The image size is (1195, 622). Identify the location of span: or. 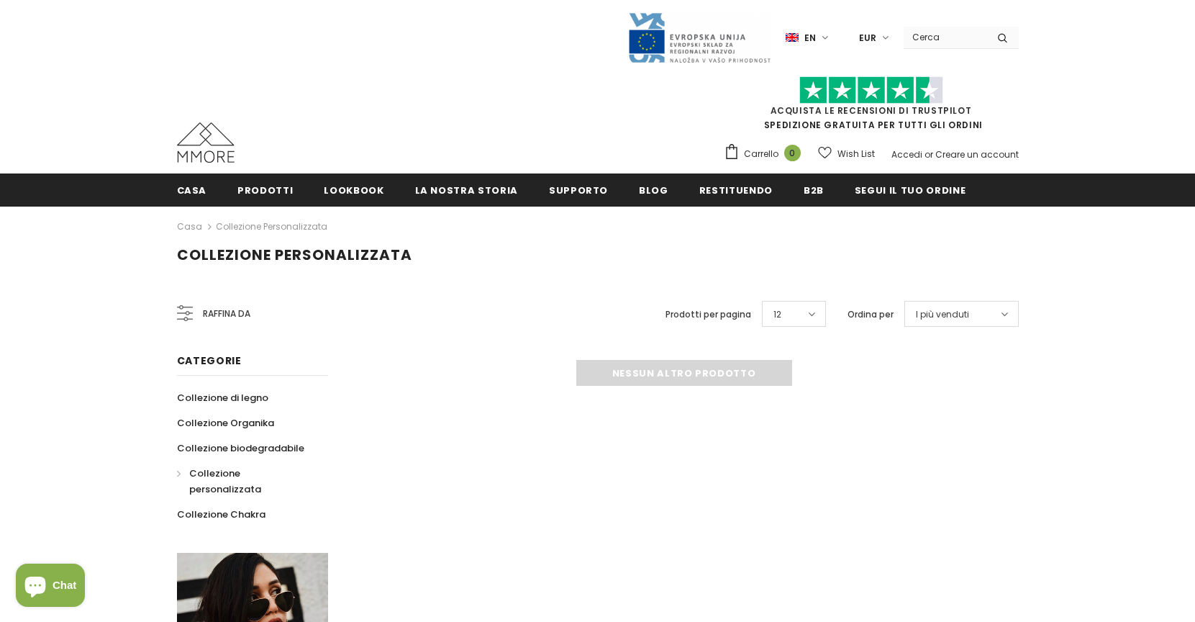
(929, 154).